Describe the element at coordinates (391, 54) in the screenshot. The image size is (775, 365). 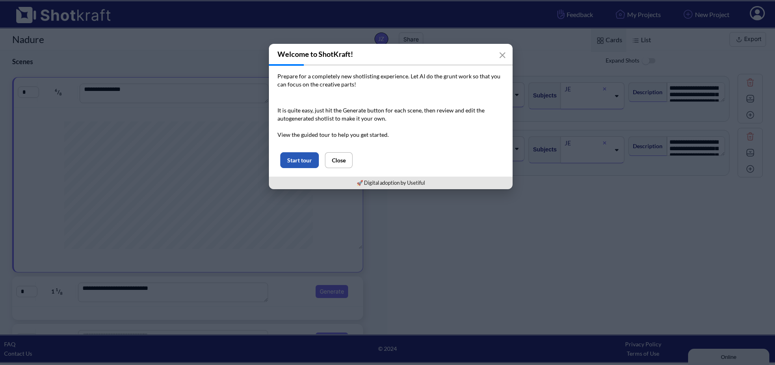
I see `h3: Welcome to ShotKraft!` at that location.